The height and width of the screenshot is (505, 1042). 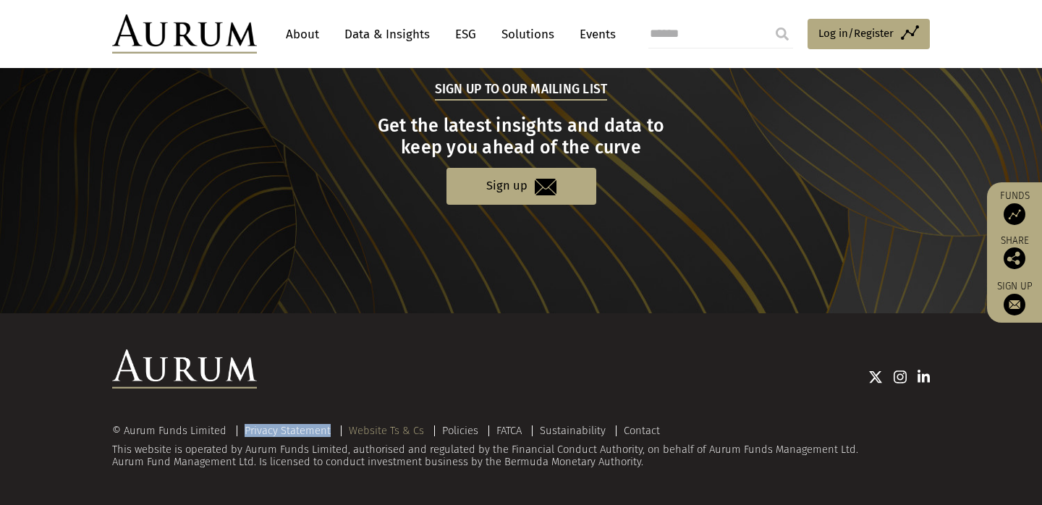 I want to click on a: Policies, so click(x=460, y=431).